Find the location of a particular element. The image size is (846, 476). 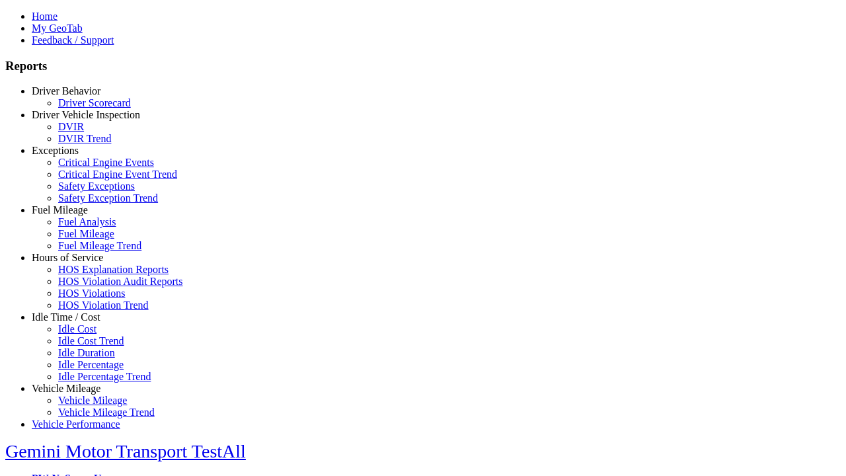

a: Driver Behavior is located at coordinates (66, 91).